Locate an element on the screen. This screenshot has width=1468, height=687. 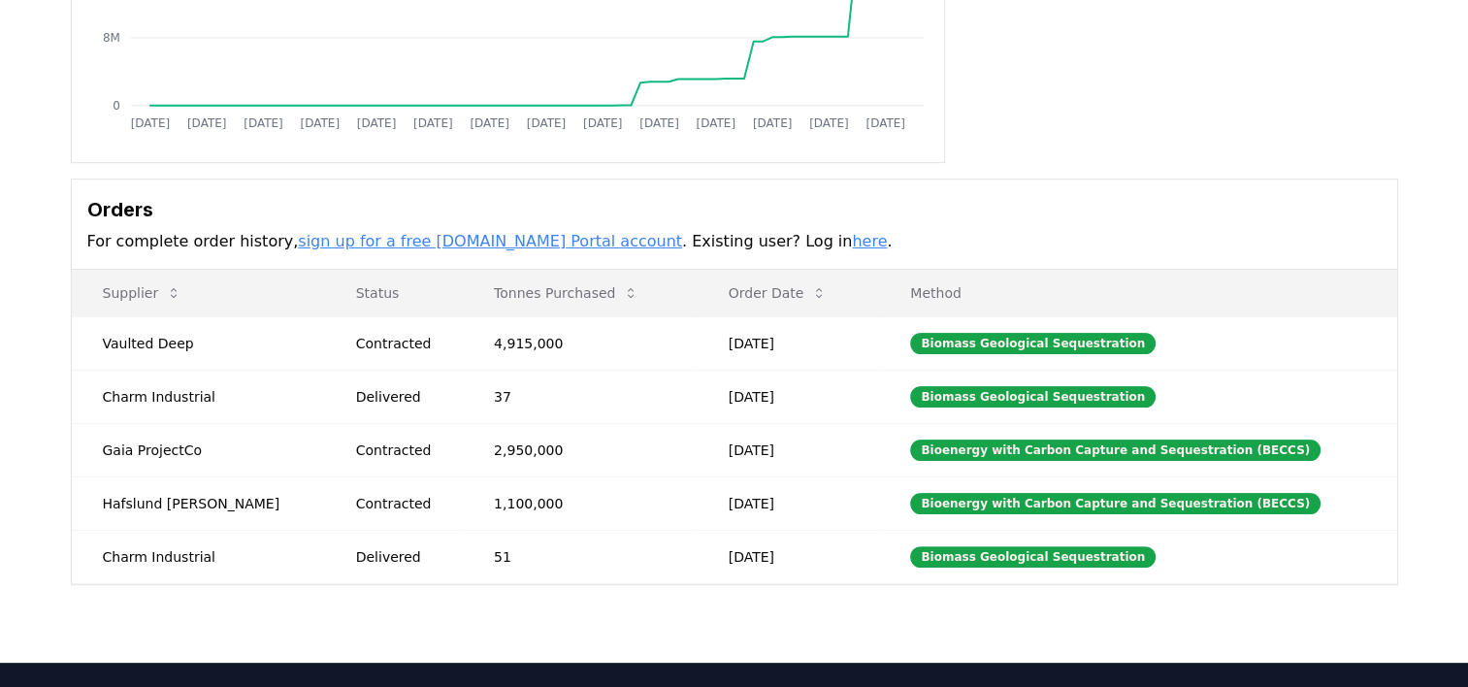
tspan: 8M is located at coordinates (111, 38).